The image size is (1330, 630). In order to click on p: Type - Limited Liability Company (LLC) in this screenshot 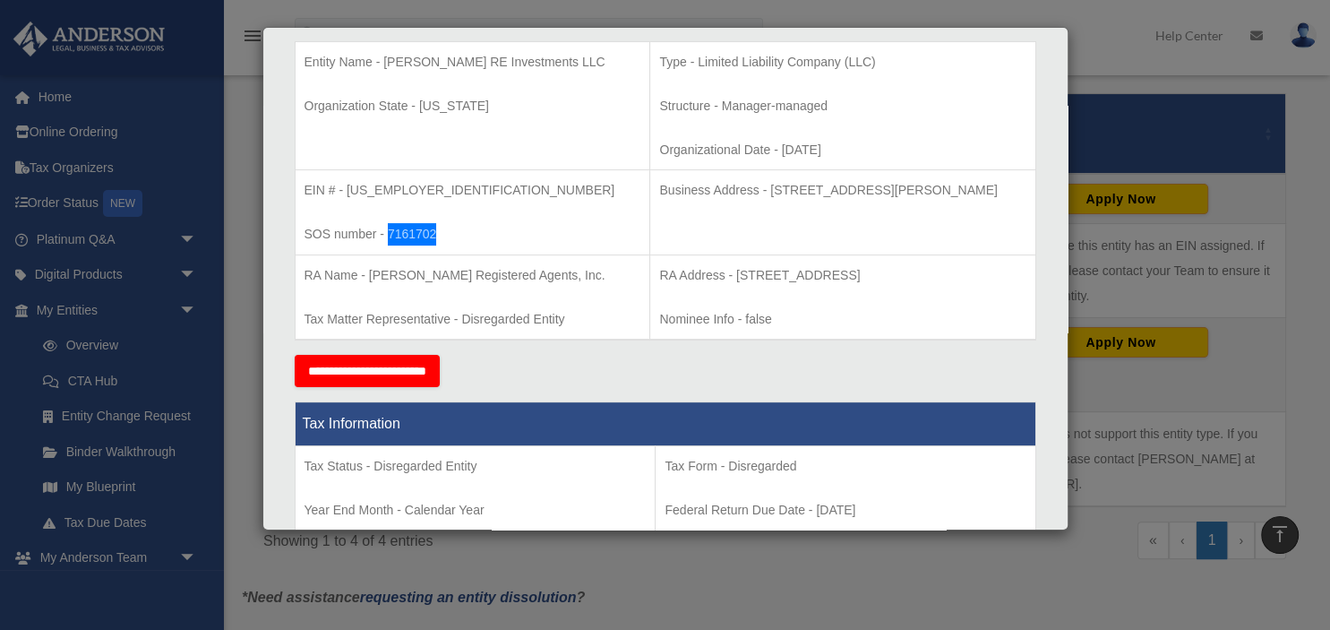, I will do `click(842, 62)`.